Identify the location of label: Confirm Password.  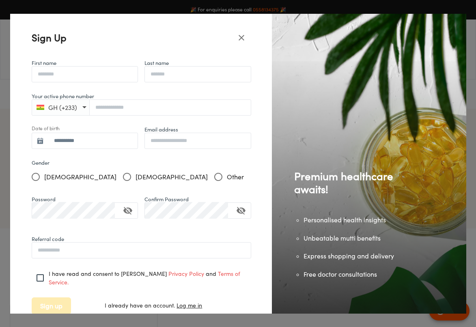
(167, 199).